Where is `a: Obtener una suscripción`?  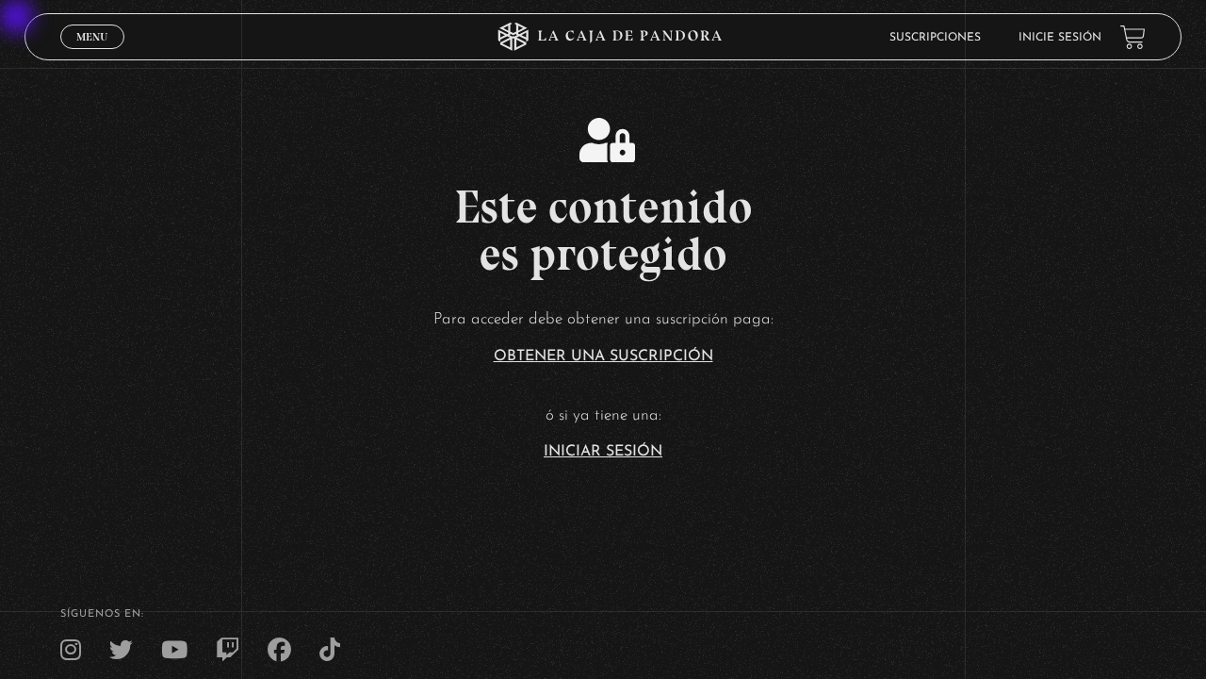
a: Obtener una suscripción is located at coordinates (603, 356).